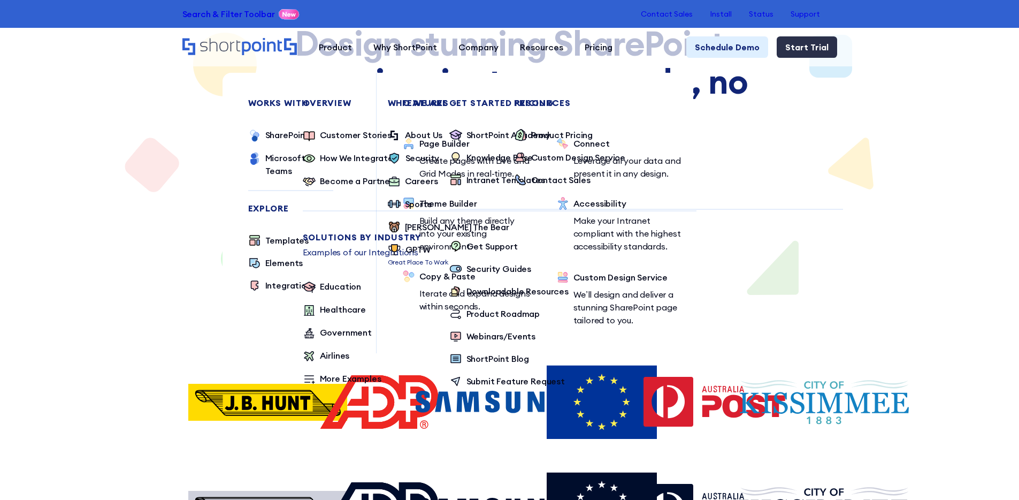 The height and width of the screenshot is (500, 1019). What do you see at coordinates (501, 336) in the screenshot?
I see `div: Webinars/Events` at bounding box center [501, 336].